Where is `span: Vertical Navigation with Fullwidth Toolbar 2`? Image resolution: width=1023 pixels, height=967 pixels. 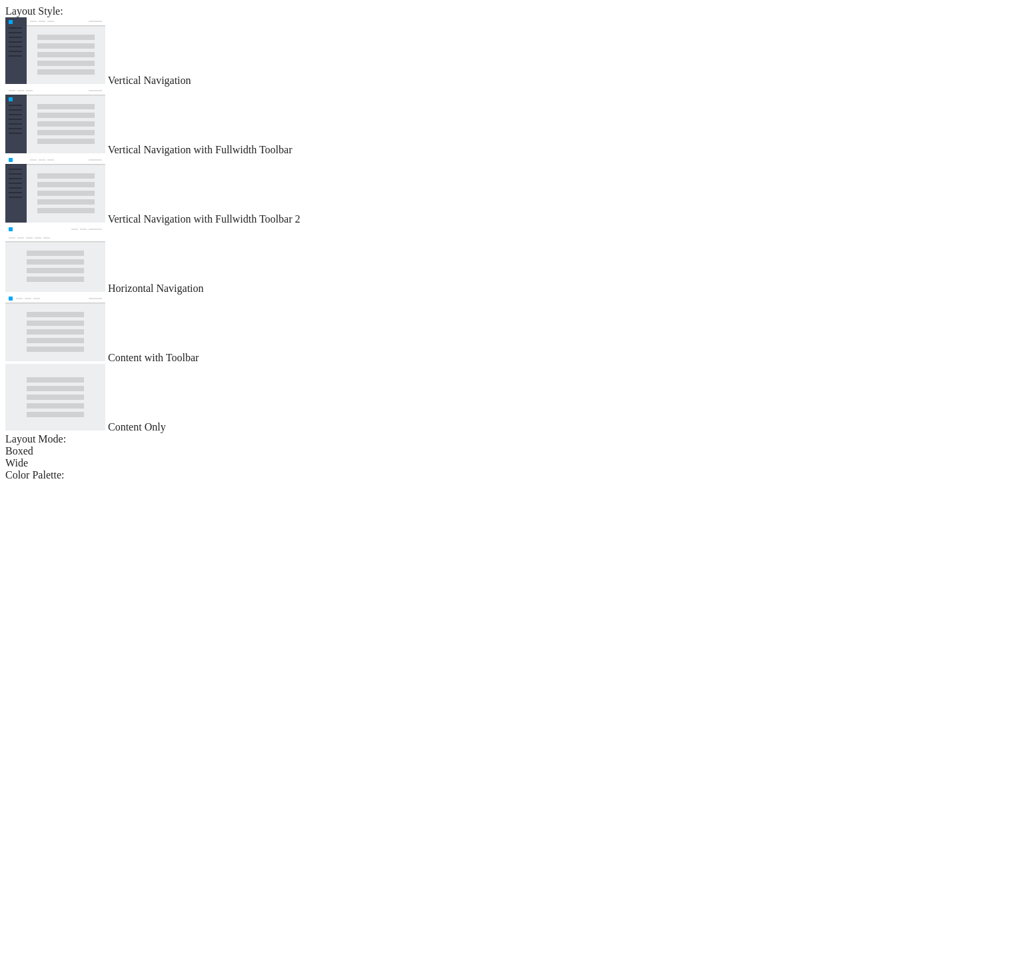 span: Vertical Navigation with Fullwidth Toolbar 2 is located at coordinates (204, 219).